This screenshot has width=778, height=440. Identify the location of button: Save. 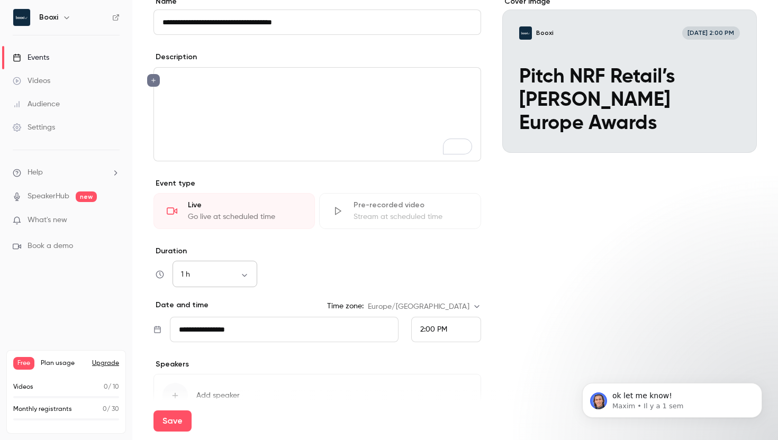
(172, 421).